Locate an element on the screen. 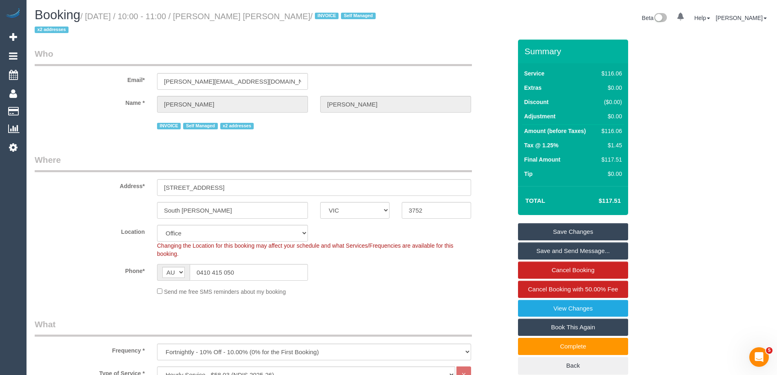  strong: Total is located at coordinates (535, 200).